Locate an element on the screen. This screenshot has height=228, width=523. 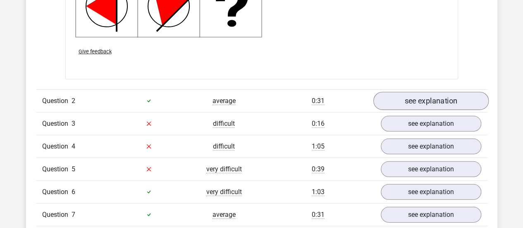
span: Give feedback is located at coordinates (95, 51).